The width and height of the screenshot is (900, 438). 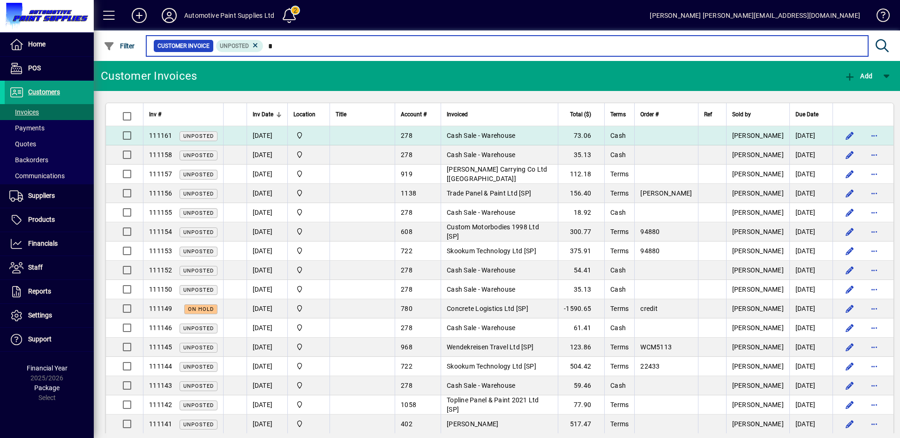 What do you see at coordinates (161, 328) in the screenshot?
I see `span: 111146` at bounding box center [161, 328].